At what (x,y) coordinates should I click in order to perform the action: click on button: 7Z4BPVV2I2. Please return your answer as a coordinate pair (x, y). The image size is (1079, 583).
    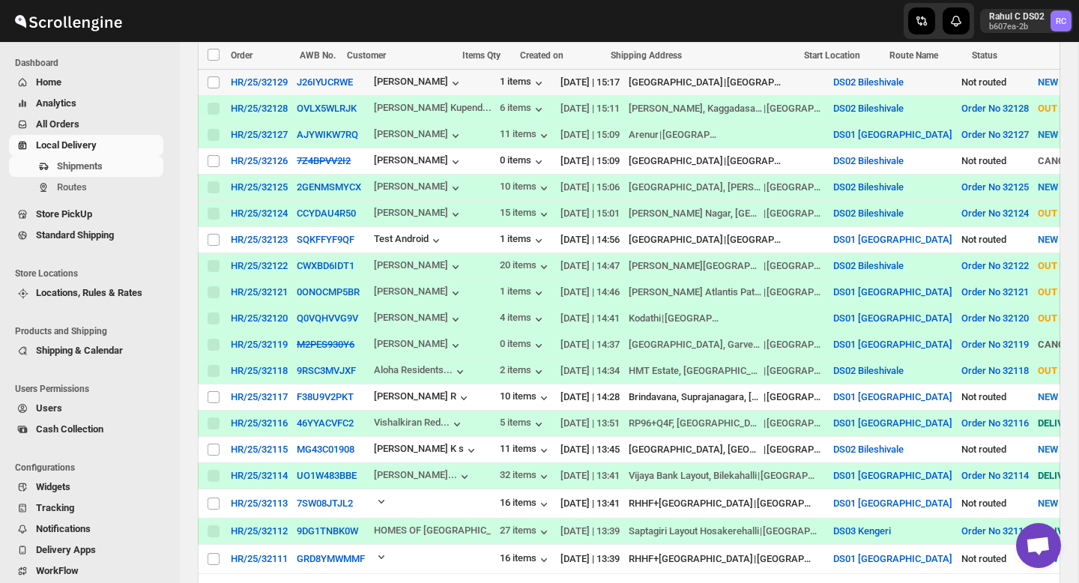
    Looking at the image, I should click on (324, 160).